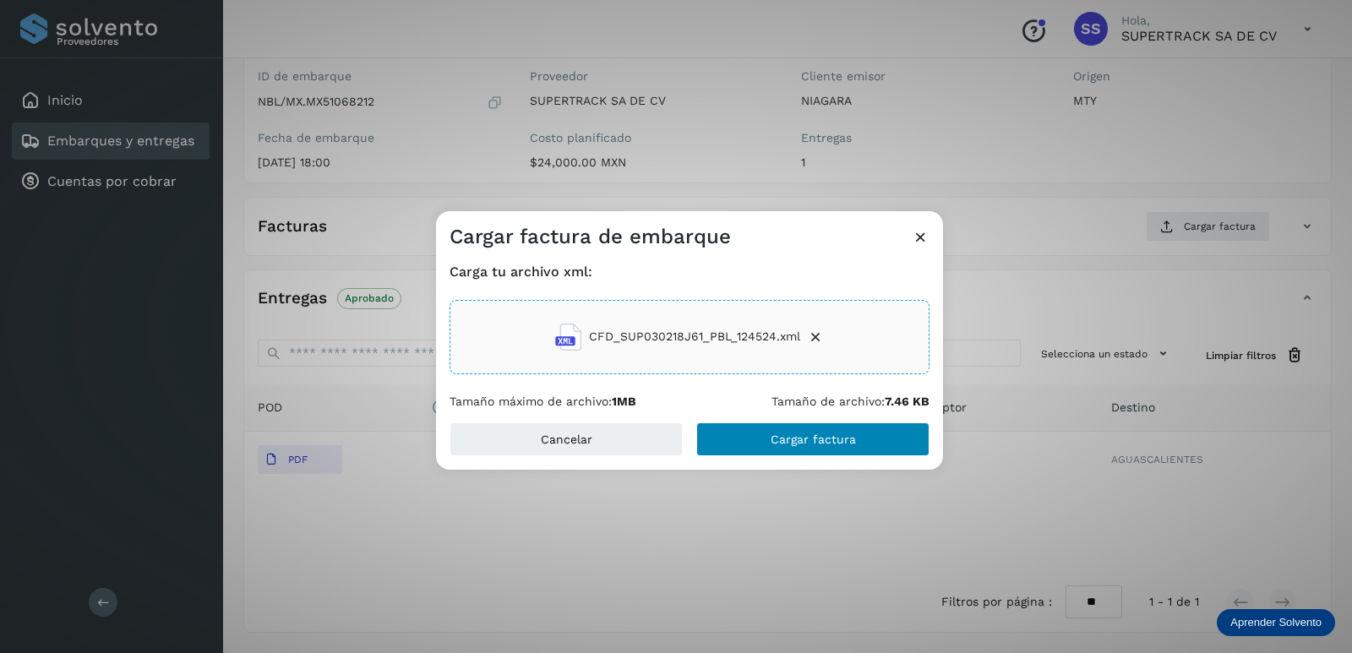  What do you see at coordinates (624, 401) in the screenshot?
I see `b: 1MB` at bounding box center [624, 401].